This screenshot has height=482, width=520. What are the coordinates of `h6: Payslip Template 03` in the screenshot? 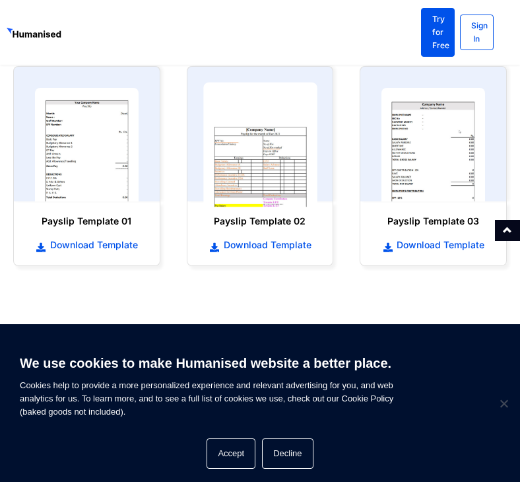 It's located at (433, 221).